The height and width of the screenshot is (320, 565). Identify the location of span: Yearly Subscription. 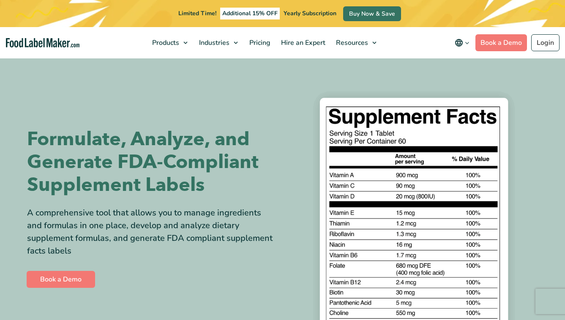
(310, 13).